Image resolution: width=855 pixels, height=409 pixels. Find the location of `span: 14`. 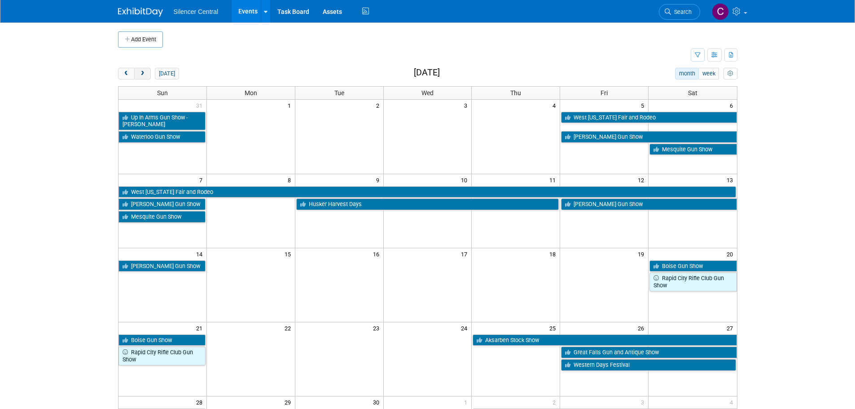

span: 14 is located at coordinates (201, 254).